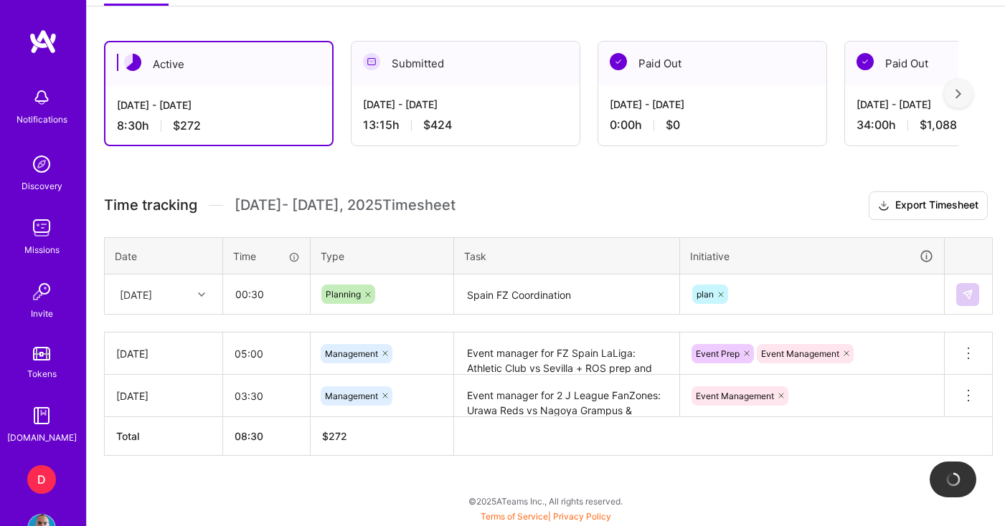 The width and height of the screenshot is (1005, 526). Describe the element at coordinates (938, 125) in the screenshot. I see `span: $1,088` at that location.